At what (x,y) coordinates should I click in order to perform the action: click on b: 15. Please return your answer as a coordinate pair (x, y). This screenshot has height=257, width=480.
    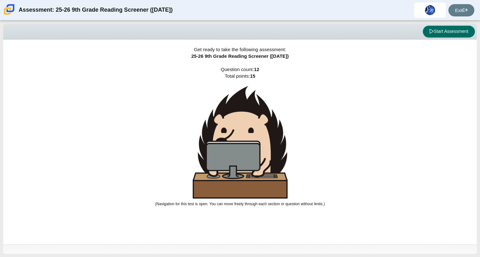
    Looking at the image, I should click on (252, 76).